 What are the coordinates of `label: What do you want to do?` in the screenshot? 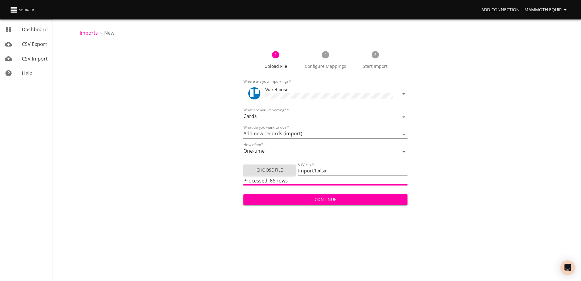 It's located at (266, 127).